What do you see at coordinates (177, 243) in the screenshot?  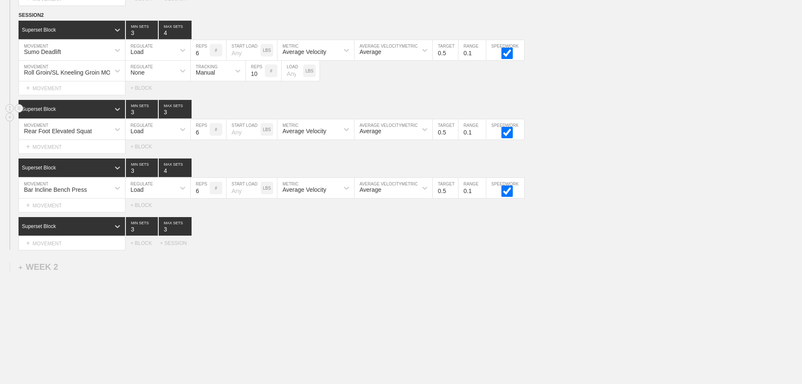 I see `div: + SESSION` at bounding box center [177, 243].